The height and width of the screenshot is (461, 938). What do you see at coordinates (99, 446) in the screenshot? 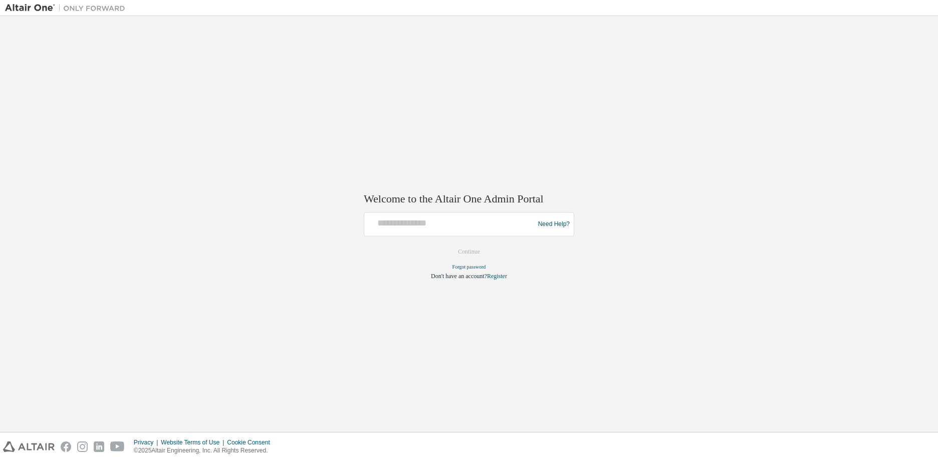
I see `img: linkedin.svg` at bounding box center [99, 446].